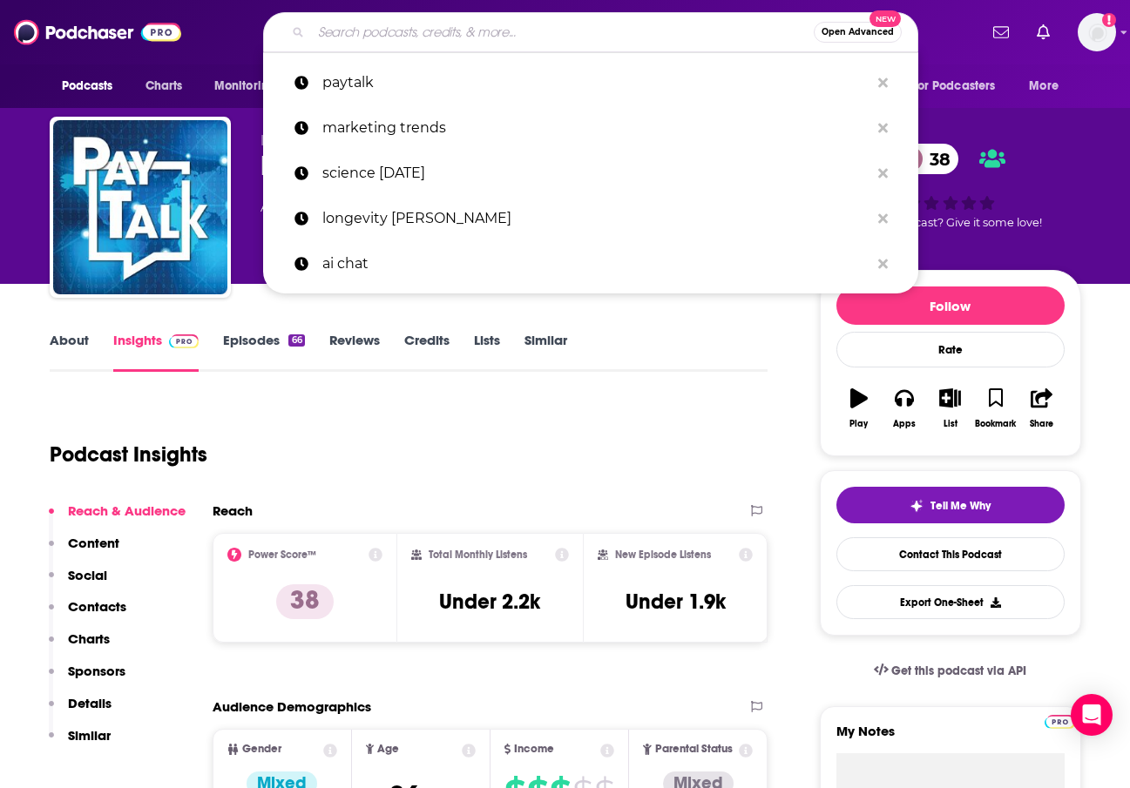 Image resolution: width=1130 pixels, height=788 pixels. Describe the element at coordinates (950, 186) in the screenshot. I see `div: 38Good podcast? Give it some love!` at that location.